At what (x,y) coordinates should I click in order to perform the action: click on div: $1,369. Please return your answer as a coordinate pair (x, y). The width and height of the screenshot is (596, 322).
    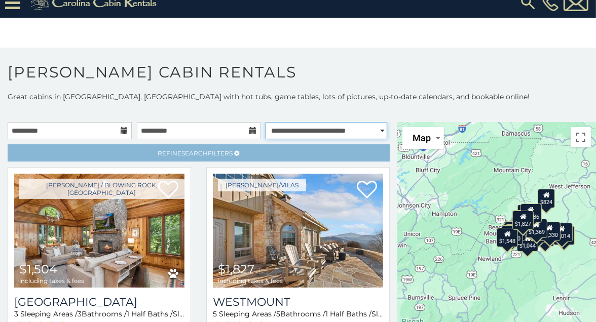
    Looking at the image, I should click on (536, 228).